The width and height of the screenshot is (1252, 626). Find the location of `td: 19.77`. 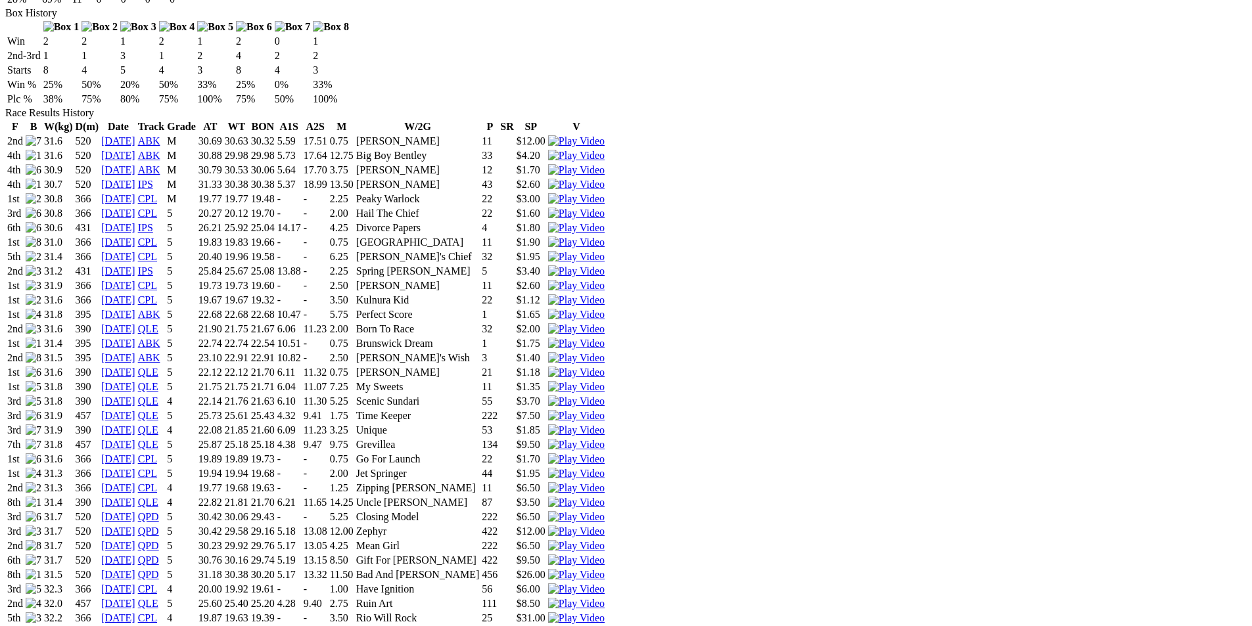

td: 19.77 is located at coordinates (210, 199).